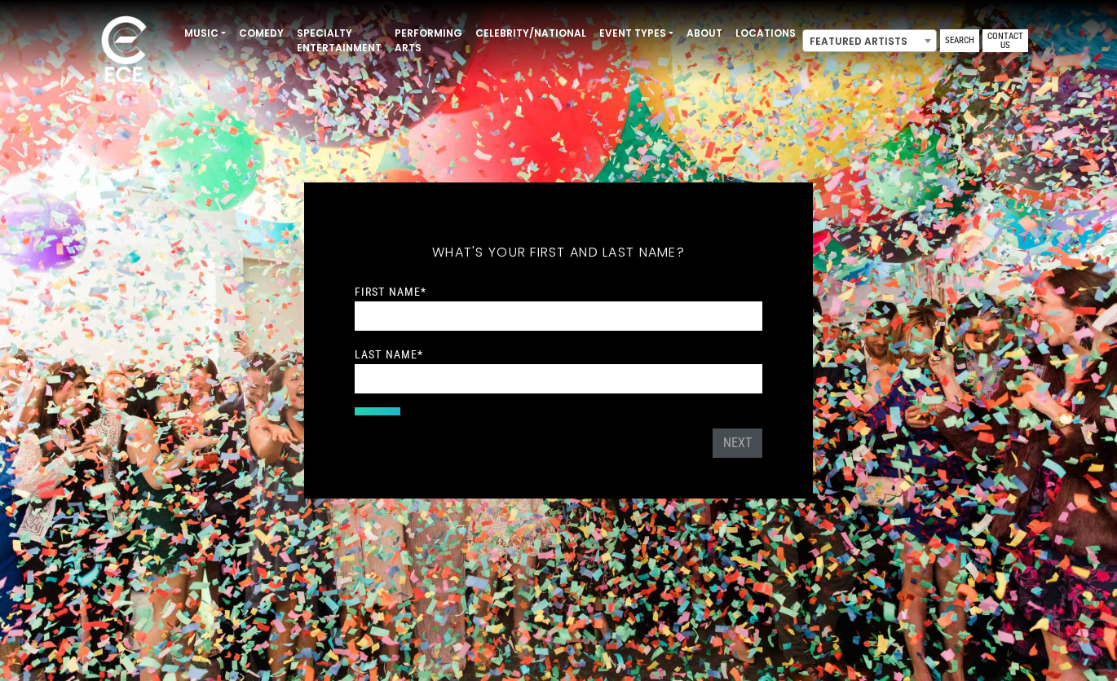 The height and width of the screenshot is (681, 1117). Describe the element at coordinates (261, 33) in the screenshot. I see `a: Comedy` at that location.